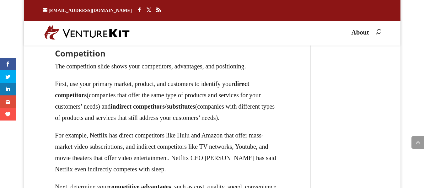 This screenshot has width=424, height=188. Describe the element at coordinates (360, 35) in the screenshot. I see `a: About` at that location.